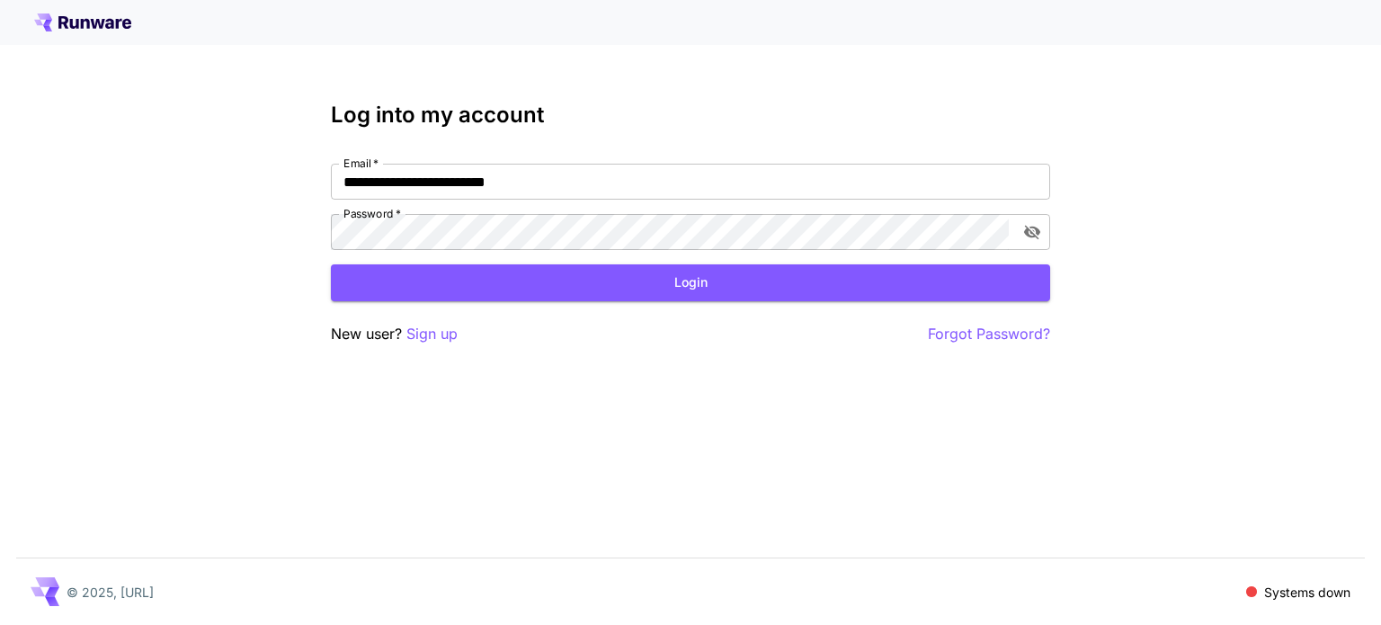 This screenshot has height=625, width=1381. What do you see at coordinates (372, 213) in the screenshot?
I see `label: Password` at bounding box center [372, 213].